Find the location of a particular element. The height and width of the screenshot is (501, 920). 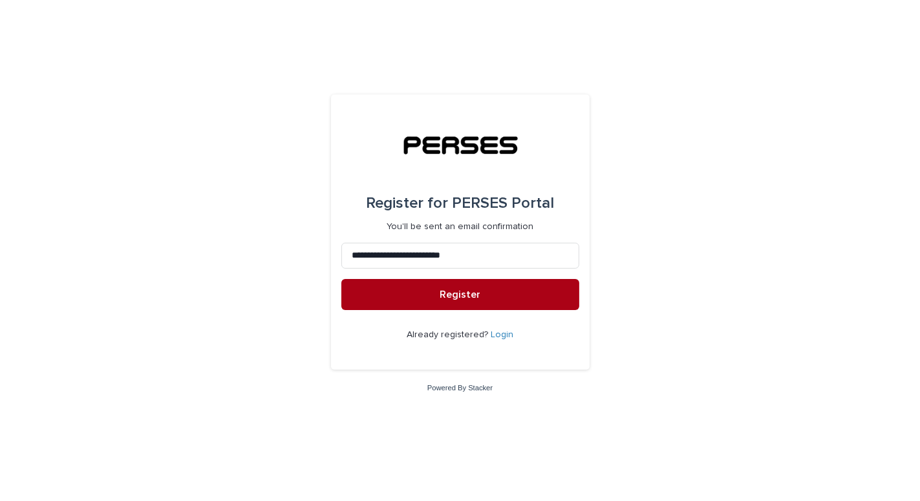

a: Login is located at coordinates (502, 334).